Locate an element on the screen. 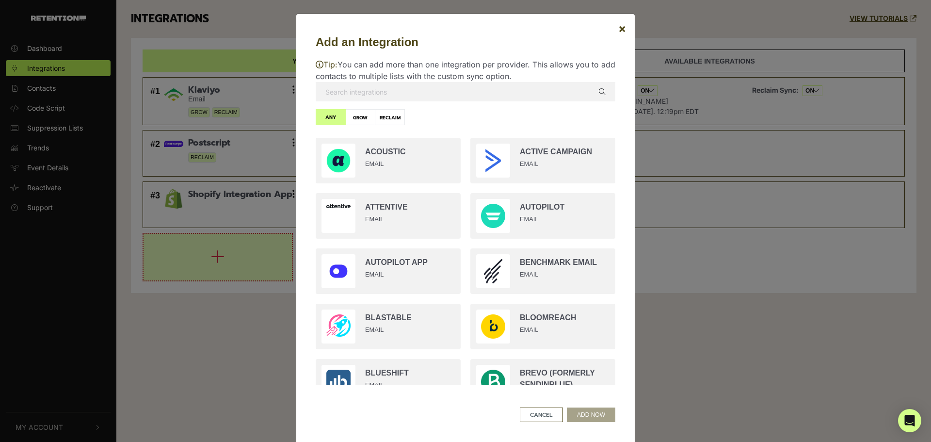 This screenshot has height=442, width=931. h5: Add an Integration is located at coordinates (466, 42).